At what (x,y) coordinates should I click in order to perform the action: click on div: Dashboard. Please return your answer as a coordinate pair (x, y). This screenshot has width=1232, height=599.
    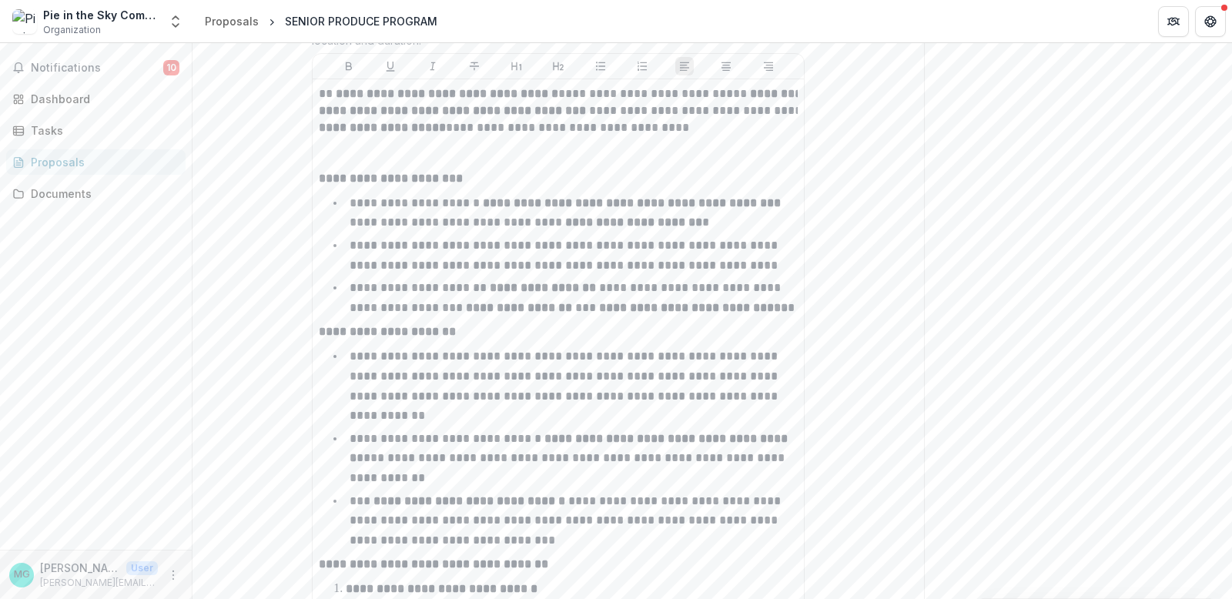
    Looking at the image, I should click on (102, 99).